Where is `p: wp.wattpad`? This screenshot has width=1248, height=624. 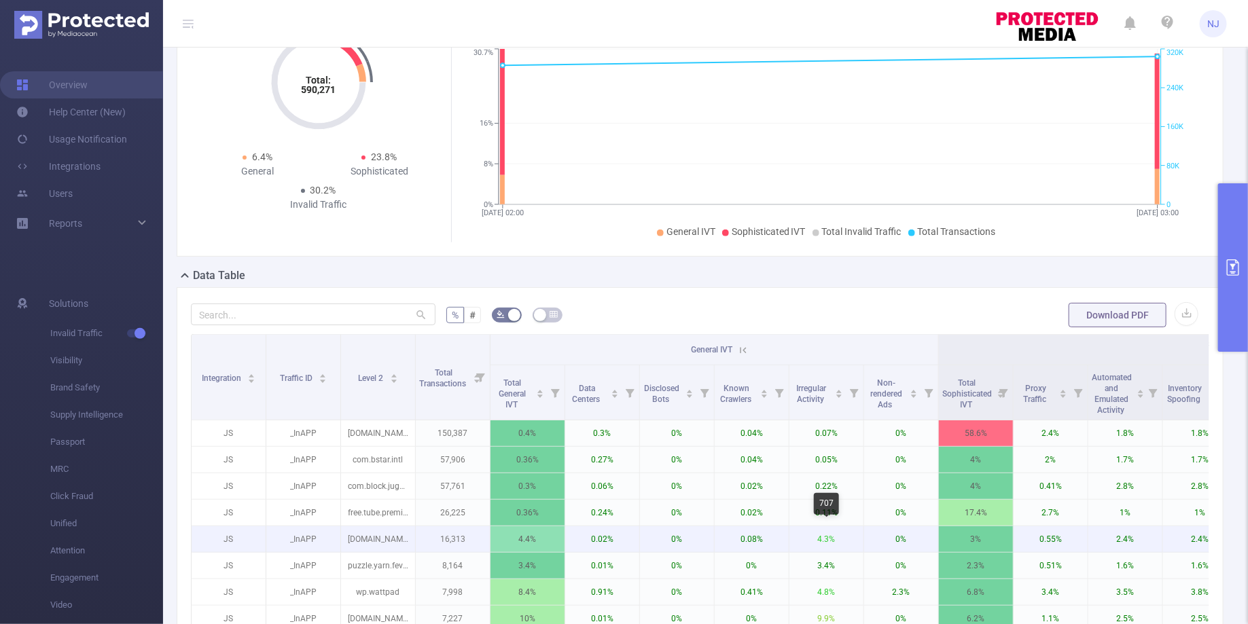 p: wp.wattpad is located at coordinates (378, 592).